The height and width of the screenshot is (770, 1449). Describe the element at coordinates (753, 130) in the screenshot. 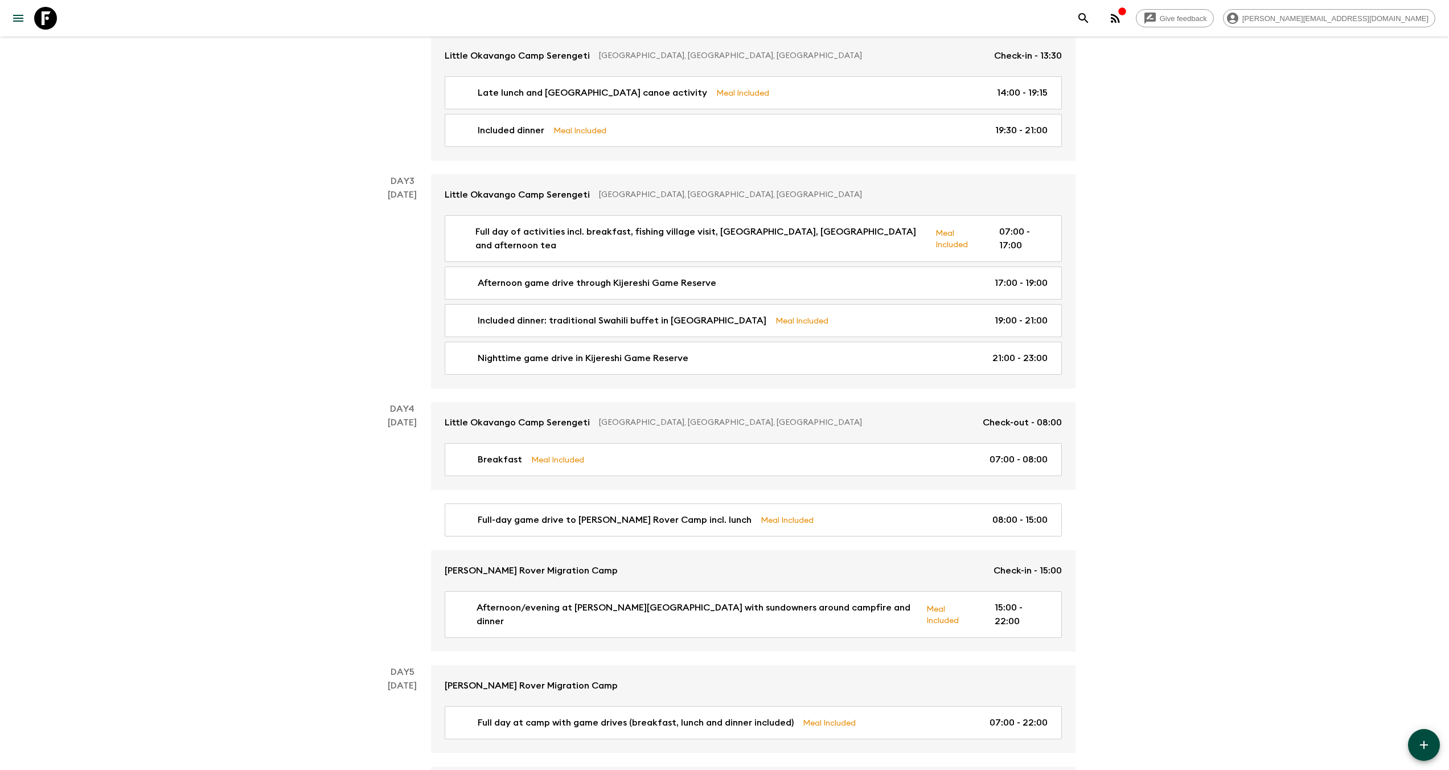

I see `a: Included dinnerMeal Included19:30 - 21:00` at that location.